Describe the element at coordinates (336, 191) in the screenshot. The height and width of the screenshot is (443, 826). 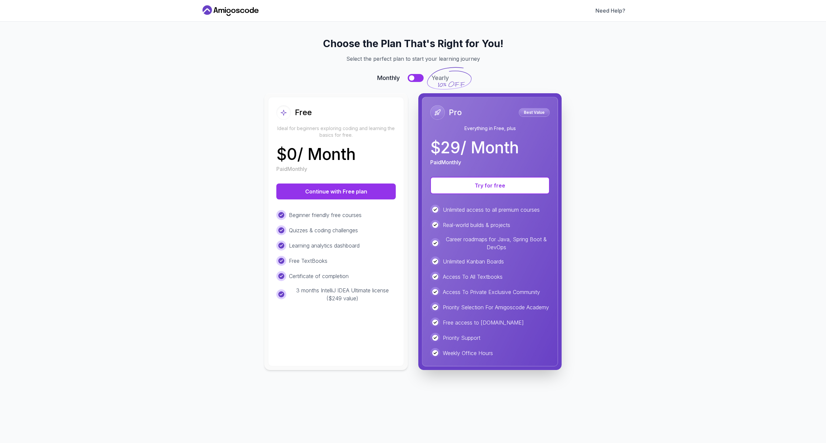
I see `button: Continue with Free plan` at that location.